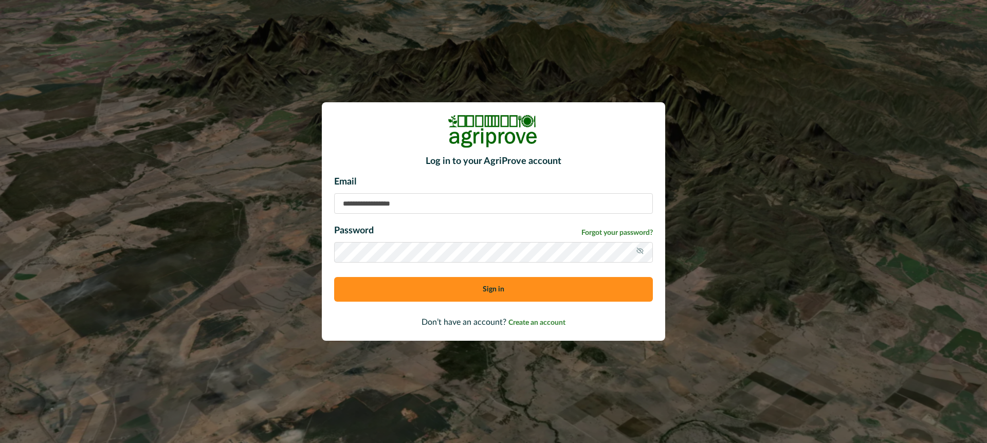 The height and width of the screenshot is (443, 987). What do you see at coordinates (494, 290) in the screenshot?
I see `button: Sign in` at bounding box center [494, 290].